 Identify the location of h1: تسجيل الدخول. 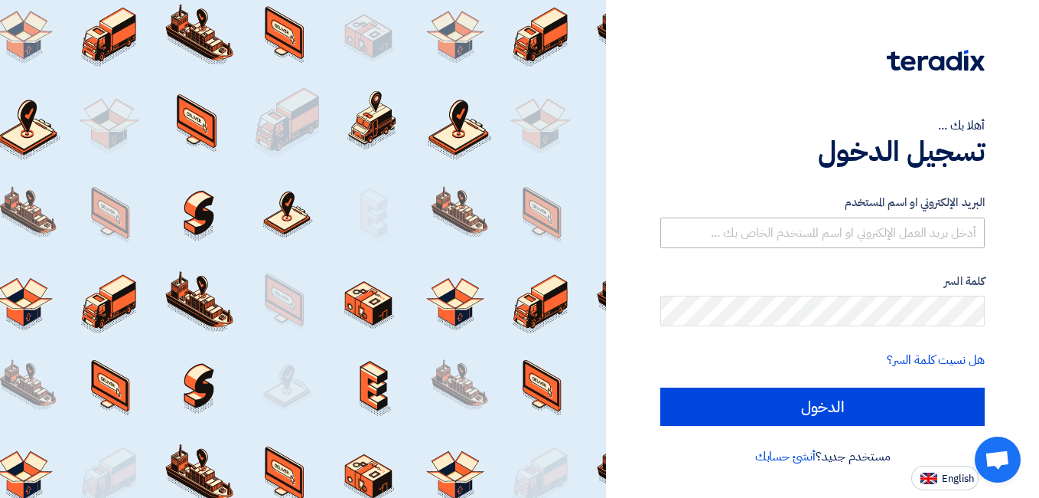
(823, 152).